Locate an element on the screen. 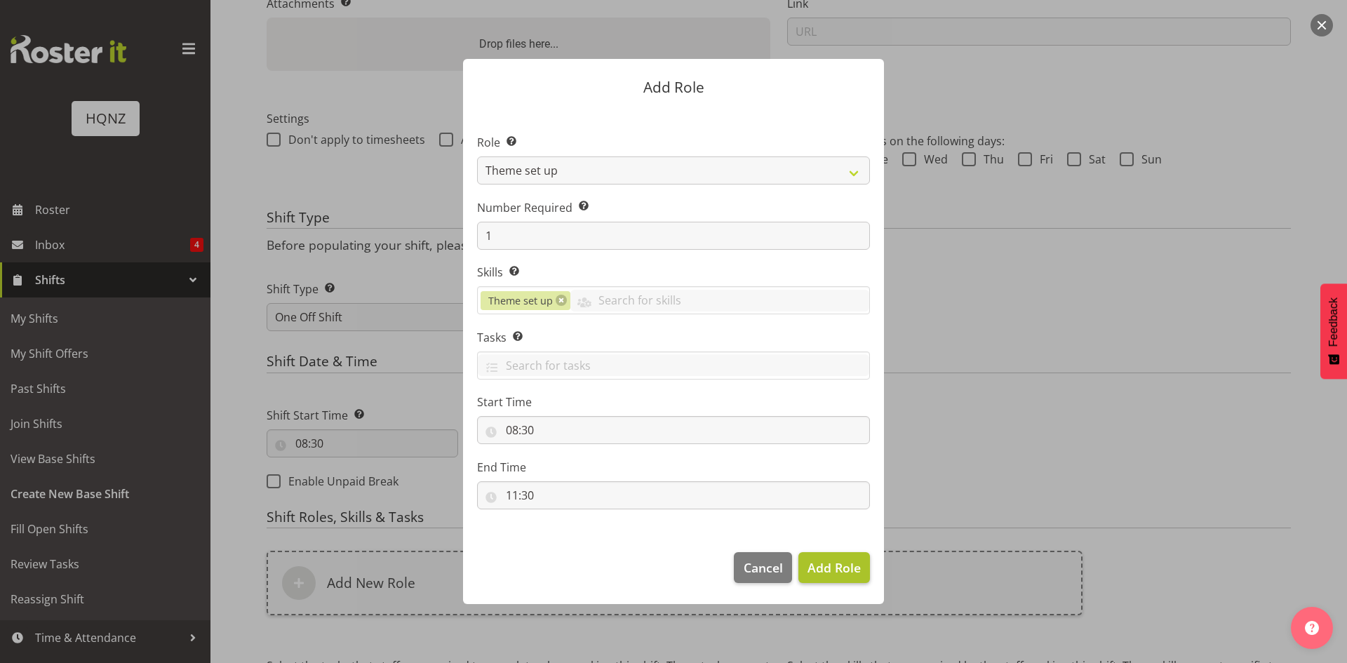  label: Start Time is located at coordinates (674, 402).